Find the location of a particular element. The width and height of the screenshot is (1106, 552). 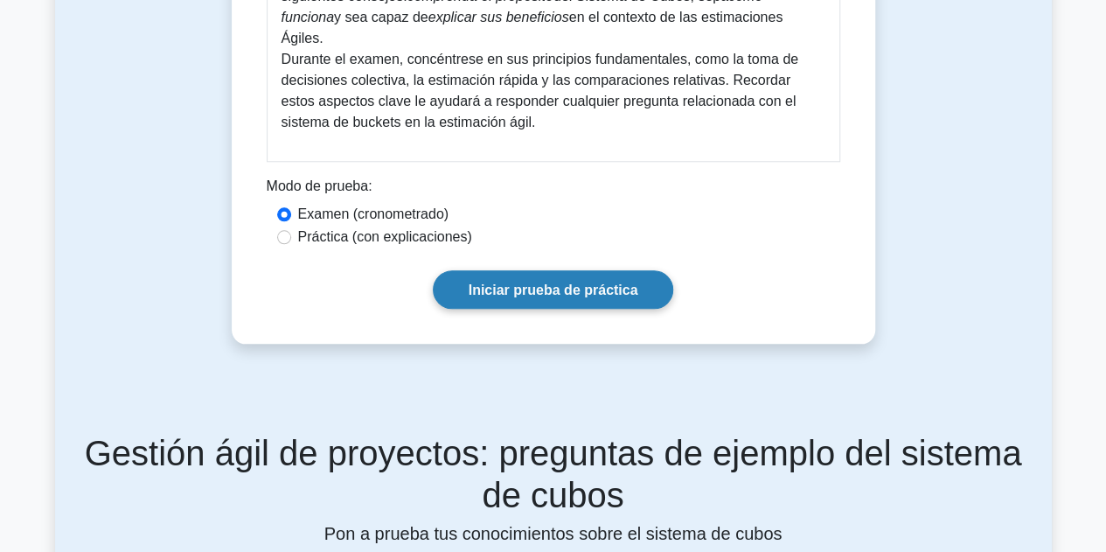

a: Iniciar prueba de práctica is located at coordinates (554, 289).